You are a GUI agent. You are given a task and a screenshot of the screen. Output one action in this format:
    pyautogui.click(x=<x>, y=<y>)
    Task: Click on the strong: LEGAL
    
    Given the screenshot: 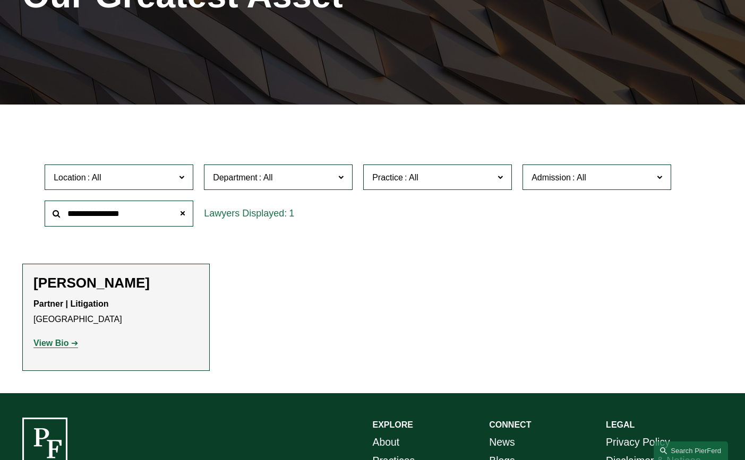 What is the action you would take?
    pyautogui.click(x=620, y=425)
    